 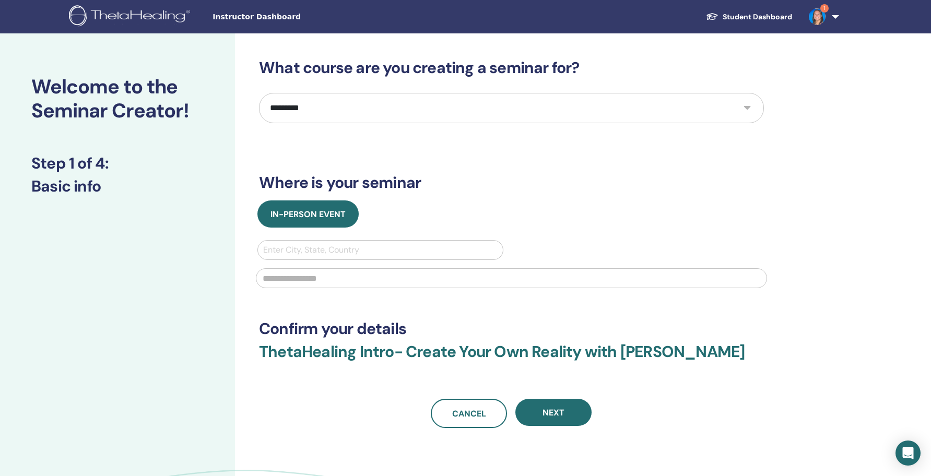 I want to click on span: Cancel, so click(x=469, y=414).